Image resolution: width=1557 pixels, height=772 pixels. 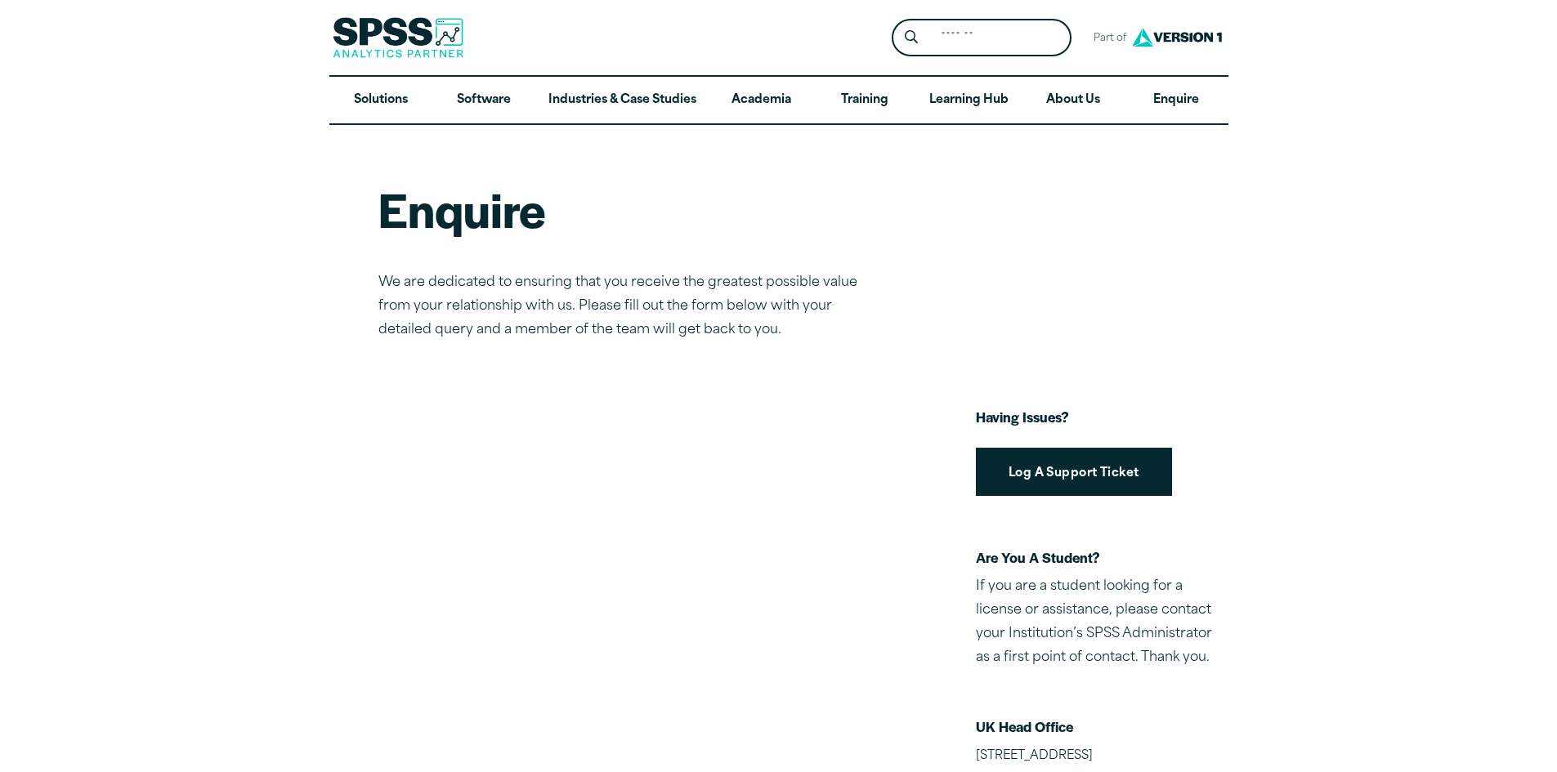 What do you see at coordinates (1102, 417) in the screenshot?
I see `h3: Having Issues?` at bounding box center [1102, 417].